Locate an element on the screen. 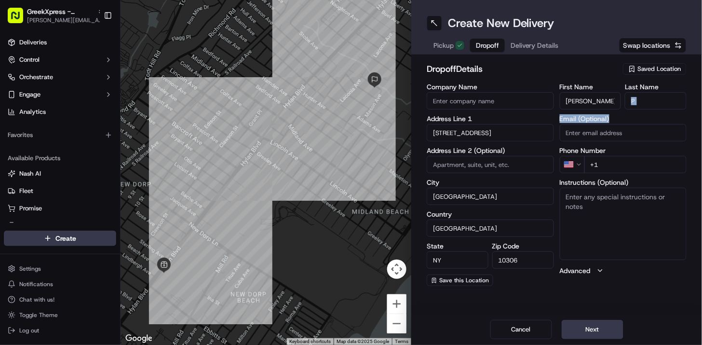  div: Available Products is located at coordinates (60, 158).